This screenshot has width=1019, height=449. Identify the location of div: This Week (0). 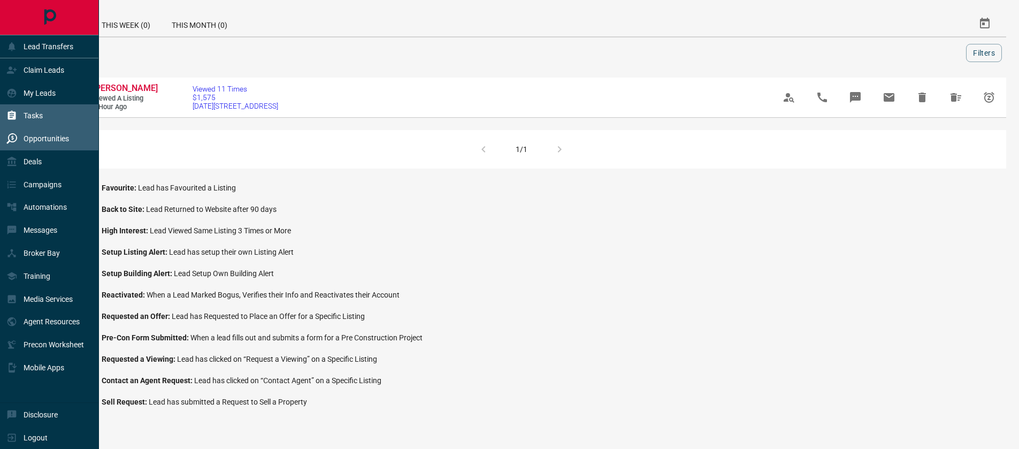
(126, 24).